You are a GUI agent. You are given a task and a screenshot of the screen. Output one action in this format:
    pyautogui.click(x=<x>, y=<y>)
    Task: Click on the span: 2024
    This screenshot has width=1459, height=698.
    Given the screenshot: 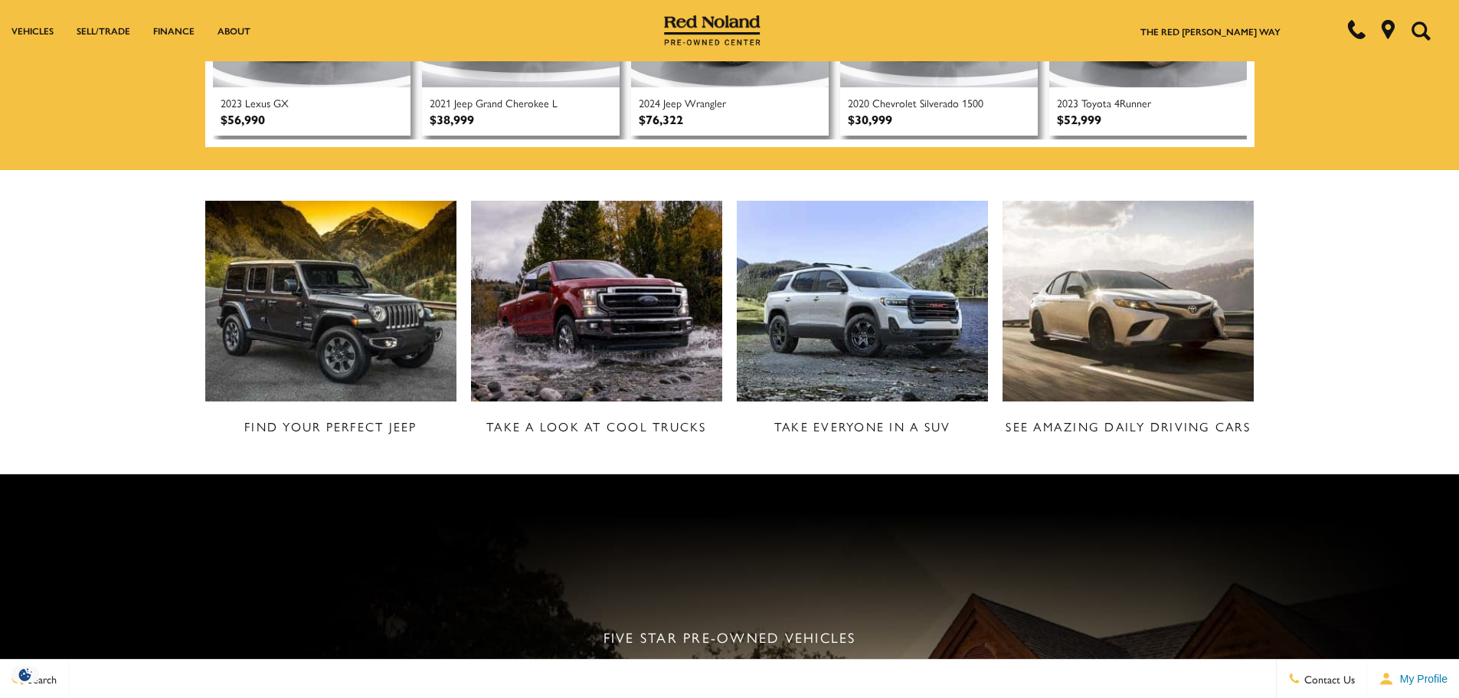 What is the action you would take?
    pyautogui.click(x=649, y=103)
    